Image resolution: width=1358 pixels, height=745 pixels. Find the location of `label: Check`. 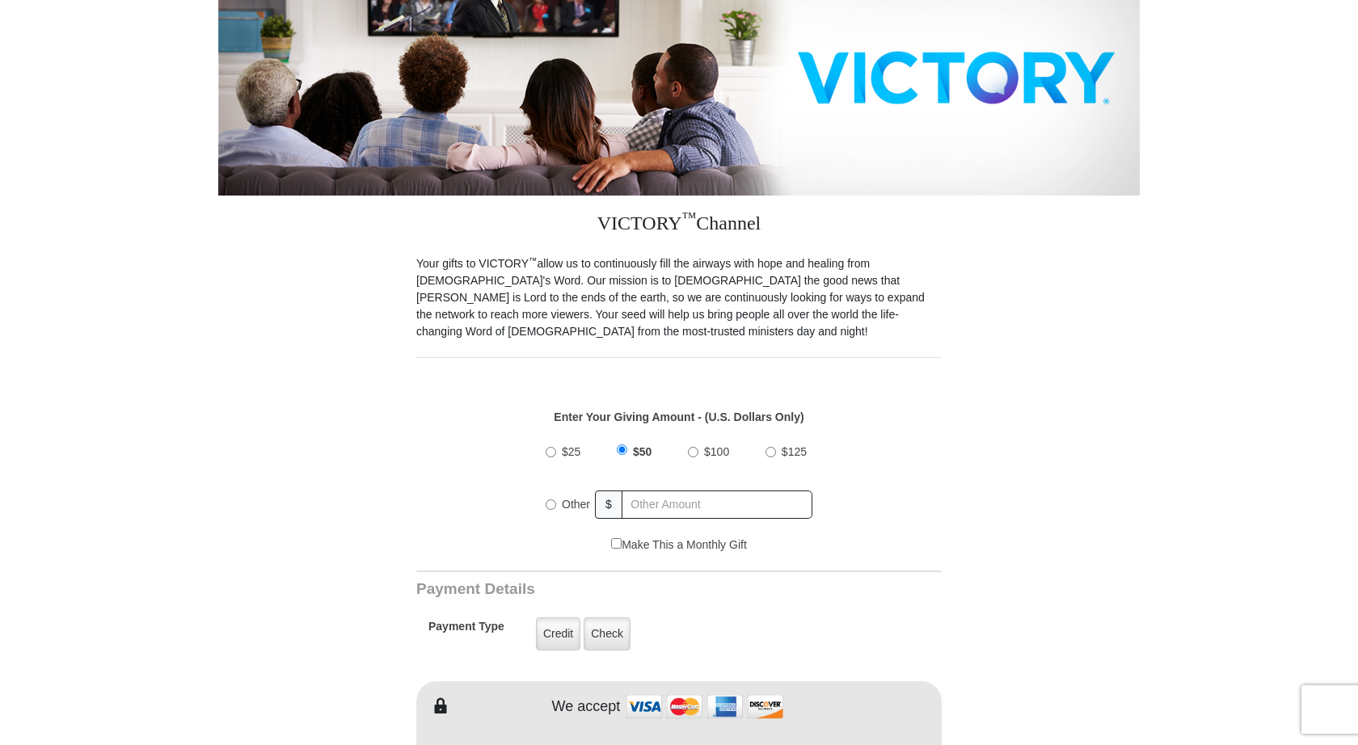

label: Check is located at coordinates (607, 634).